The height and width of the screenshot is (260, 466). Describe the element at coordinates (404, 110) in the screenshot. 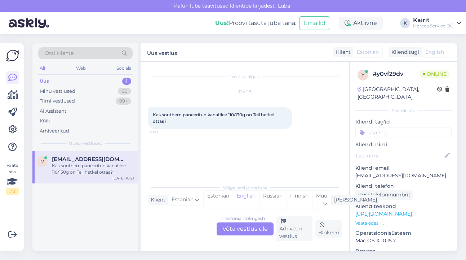

I see `div: Kliendi info` at that location.